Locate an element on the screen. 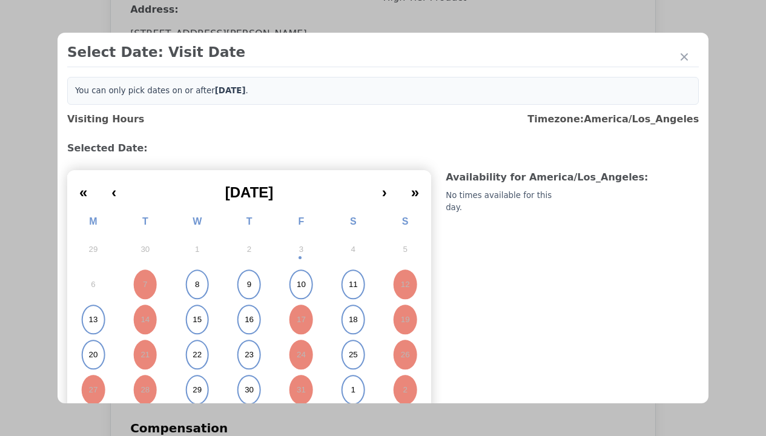 This screenshot has width=766, height=436. abbr: Friday is located at coordinates (301, 221).